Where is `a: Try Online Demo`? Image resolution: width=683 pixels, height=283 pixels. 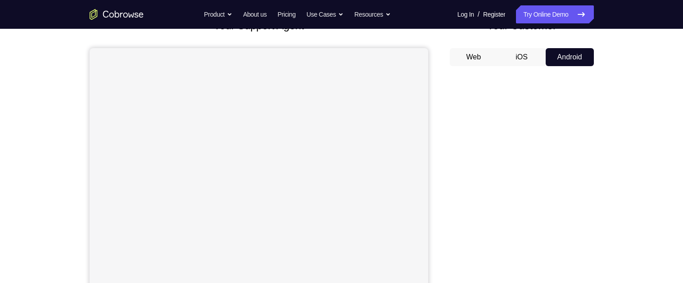
a: Try Online Demo is located at coordinates (555, 14).